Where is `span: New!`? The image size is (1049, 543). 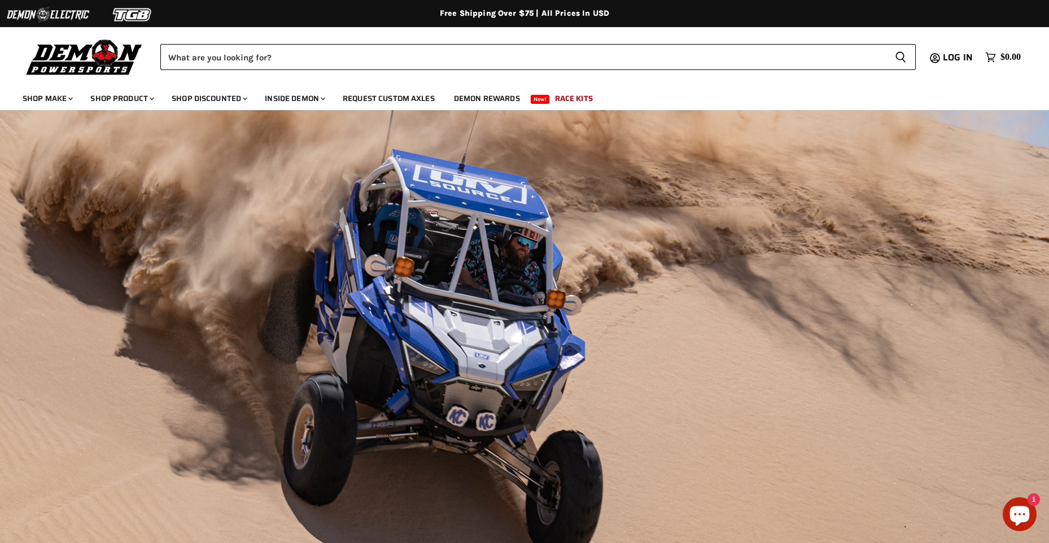
span: New! is located at coordinates (540, 99).